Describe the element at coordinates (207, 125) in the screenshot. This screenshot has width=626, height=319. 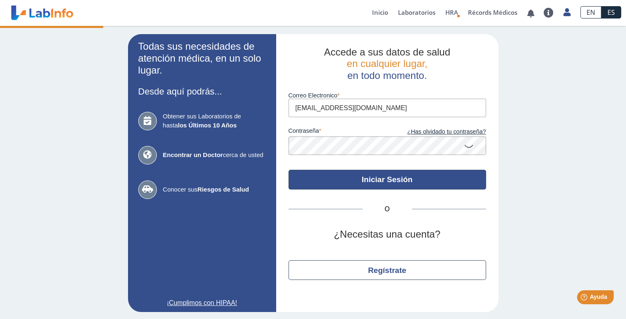
I see `b: los Últimos 10 Años` at that location.